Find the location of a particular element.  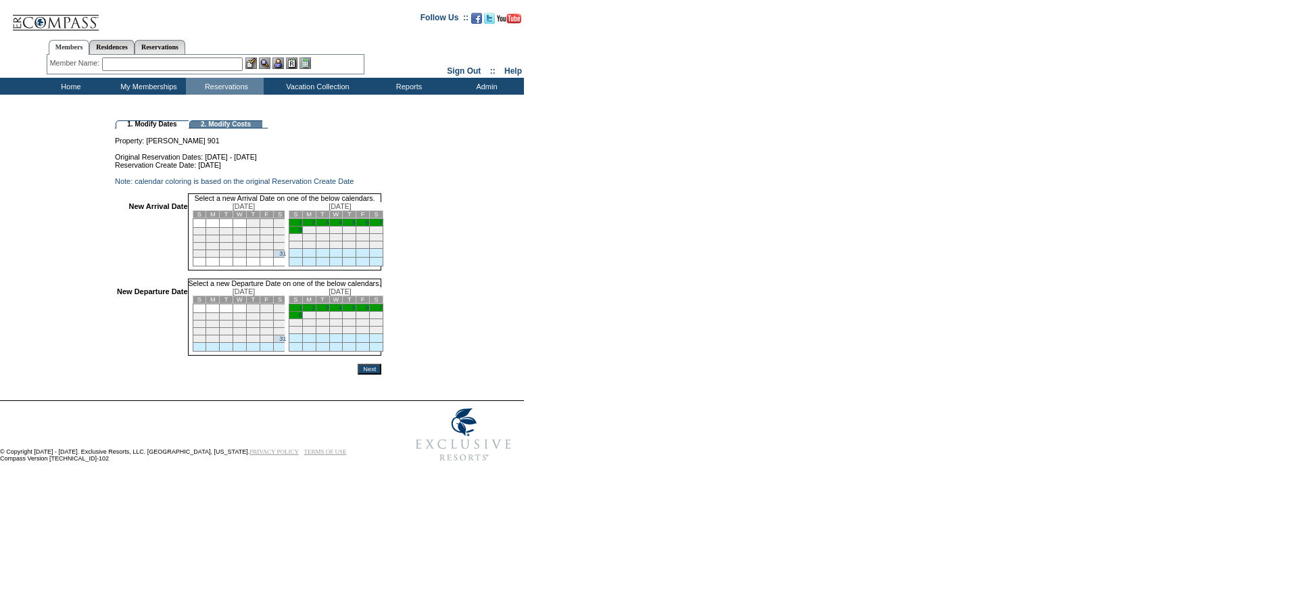

a: 2 is located at coordinates (313, 308).